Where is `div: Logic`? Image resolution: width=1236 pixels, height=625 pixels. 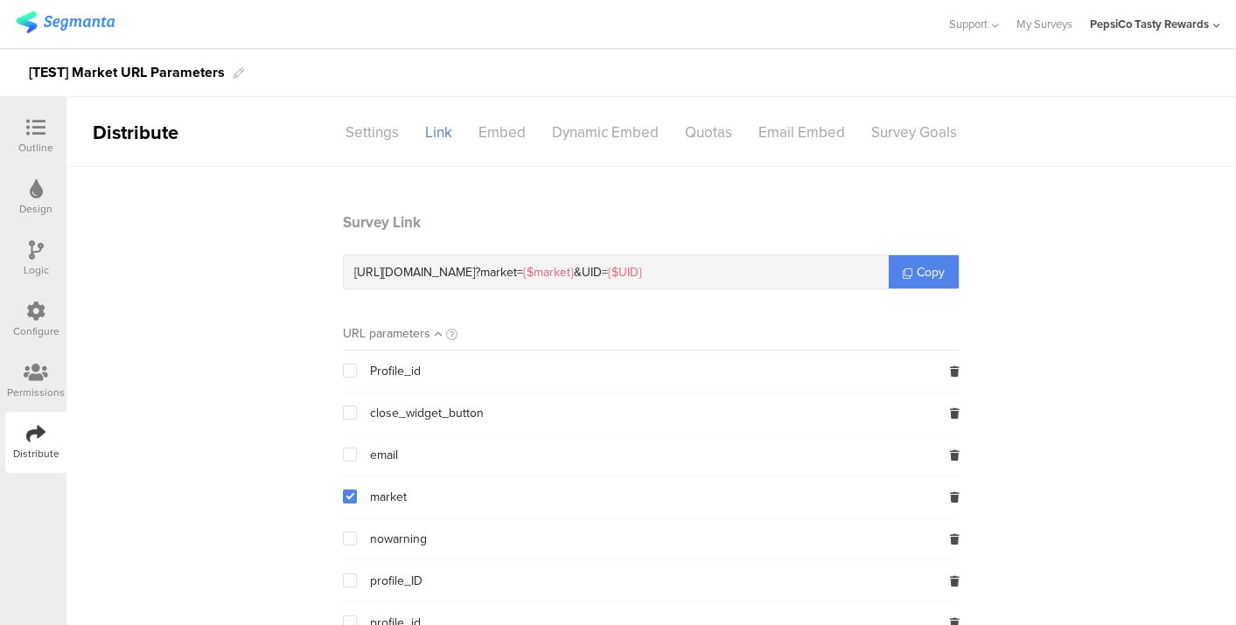
div: Logic is located at coordinates (36, 270).